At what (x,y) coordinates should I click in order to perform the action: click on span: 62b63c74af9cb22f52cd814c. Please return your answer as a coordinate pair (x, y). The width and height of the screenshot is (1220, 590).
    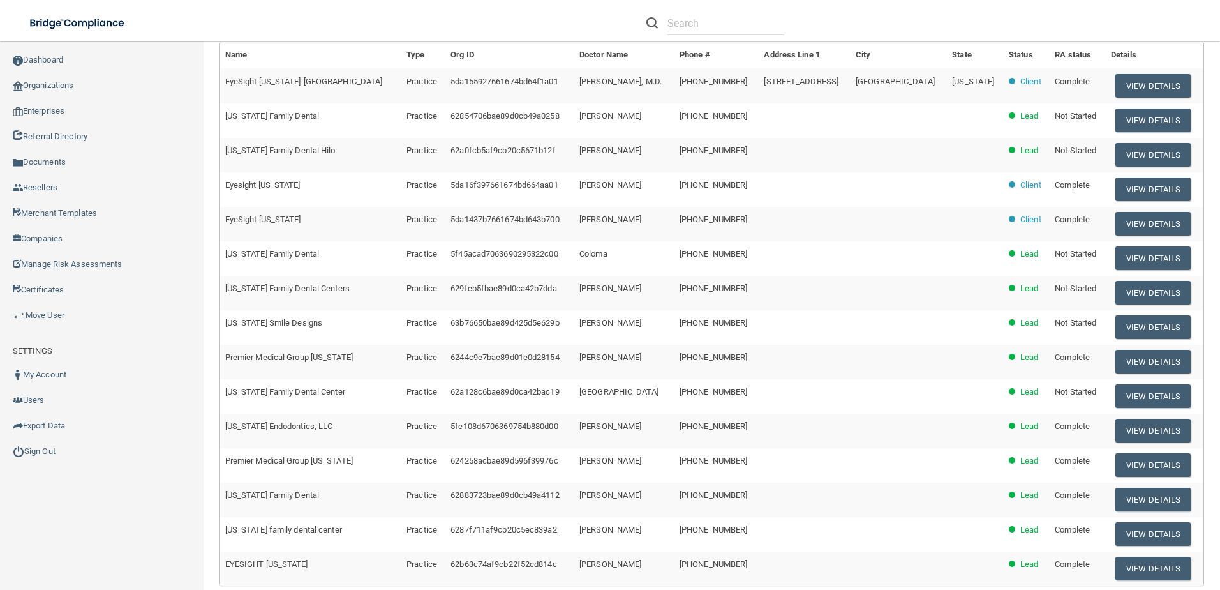
    Looking at the image, I should click on (504, 564).